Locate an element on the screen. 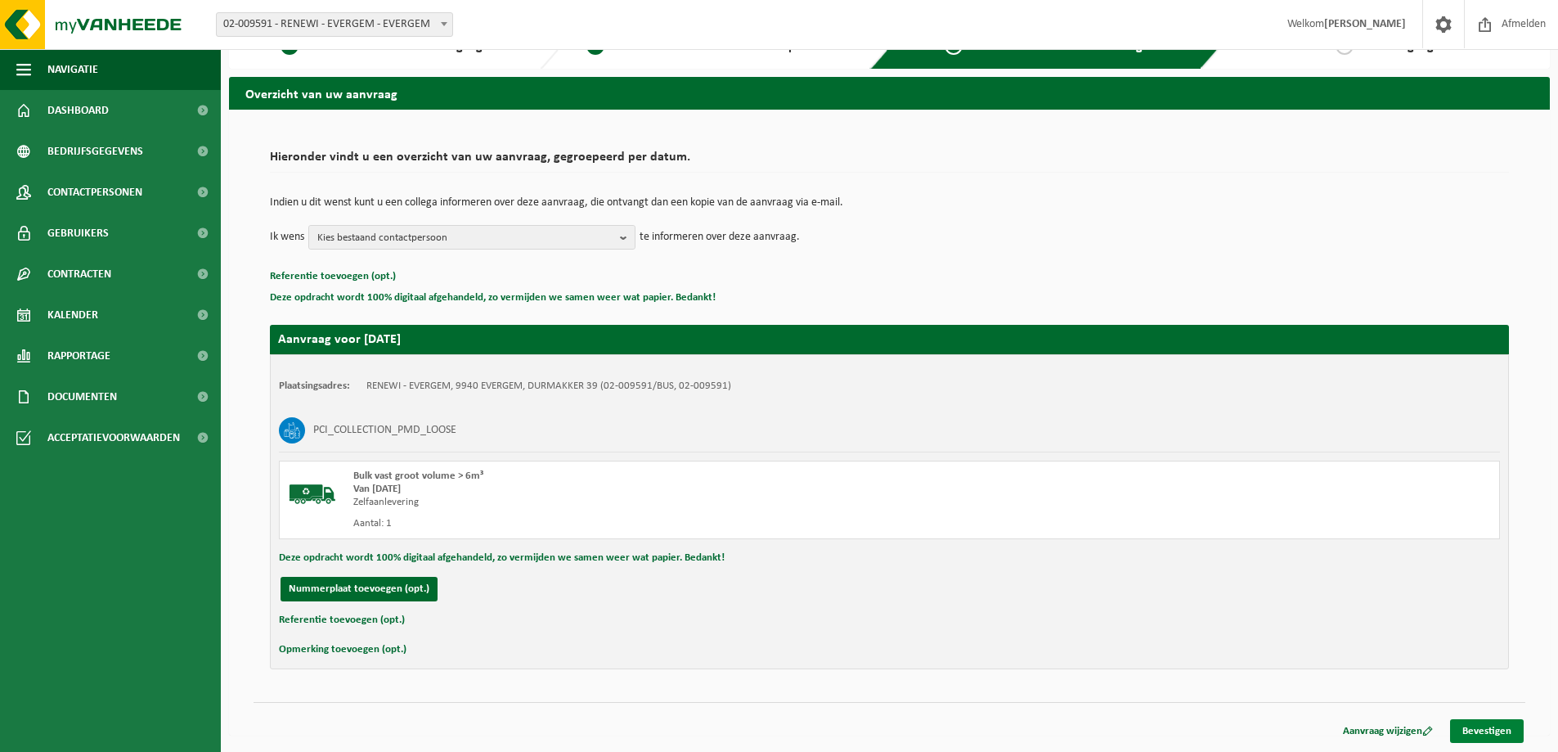  span: Contactpersonen is located at coordinates (95, 192).